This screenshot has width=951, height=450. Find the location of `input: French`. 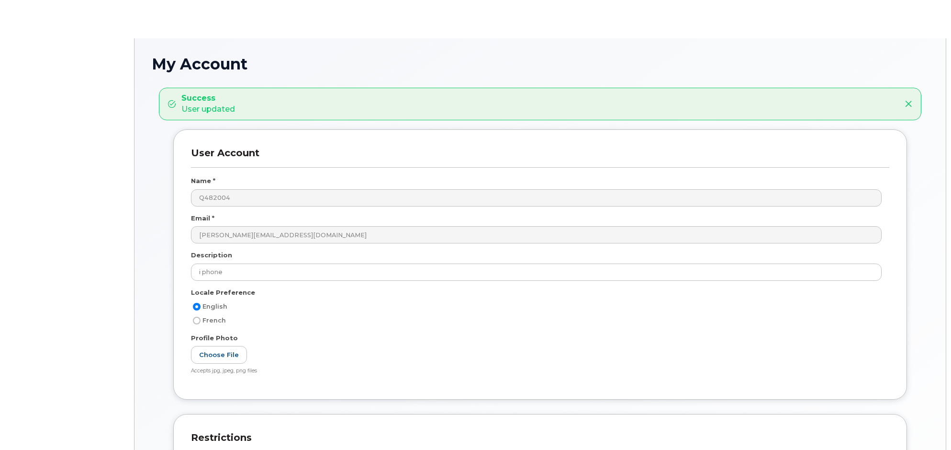

input: French is located at coordinates (197, 320).